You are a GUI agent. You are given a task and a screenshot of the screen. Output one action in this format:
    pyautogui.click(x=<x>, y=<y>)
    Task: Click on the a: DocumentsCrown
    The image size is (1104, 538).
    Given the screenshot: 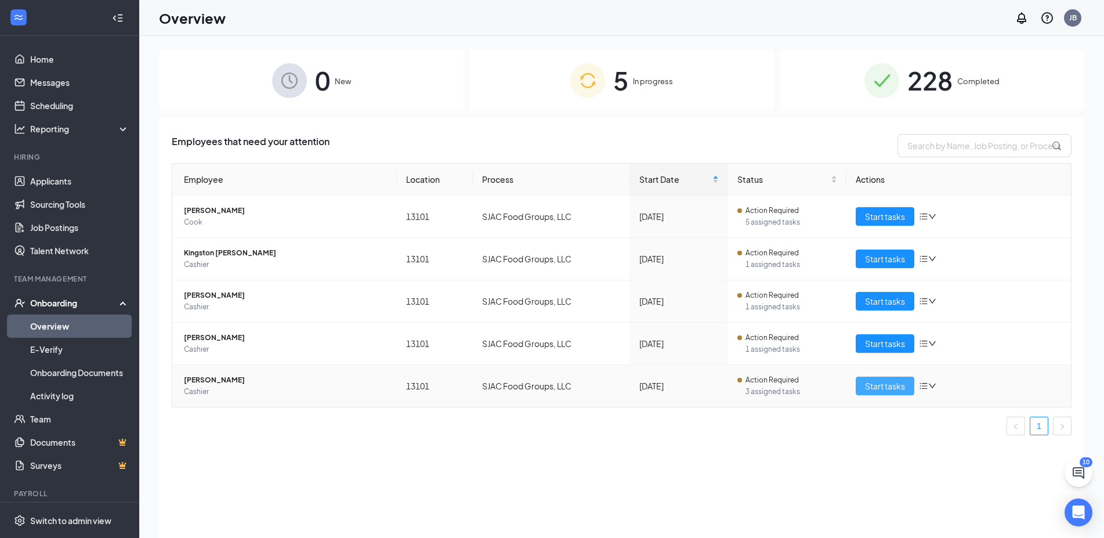 What is the action you would take?
    pyautogui.click(x=79, y=442)
    